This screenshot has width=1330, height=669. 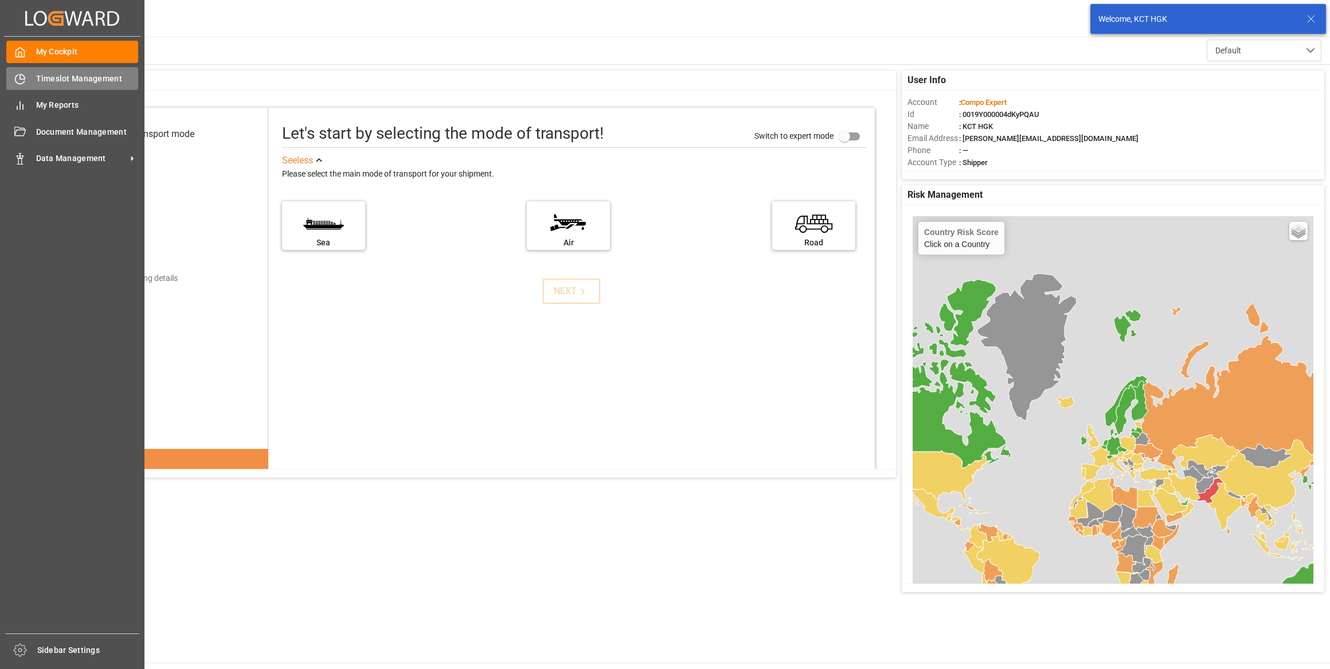 What do you see at coordinates (933, 138) in the screenshot?
I see `span: Email Address` at bounding box center [933, 138].